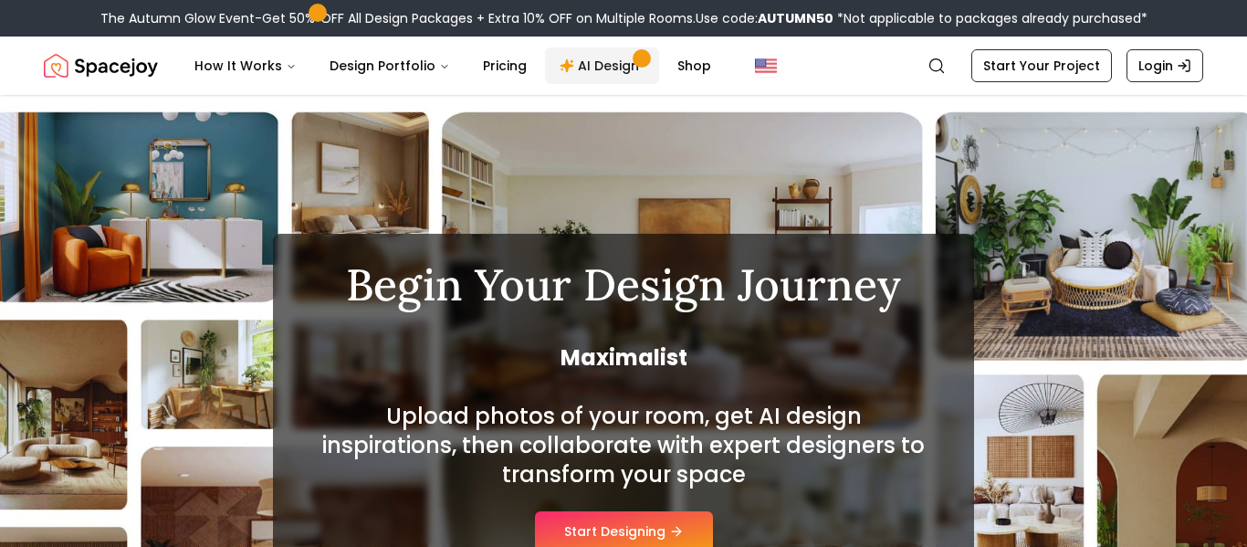 The width and height of the screenshot is (1247, 547). Describe the element at coordinates (624, 285) in the screenshot. I see `h1: Begin Your Design Journey` at that location.